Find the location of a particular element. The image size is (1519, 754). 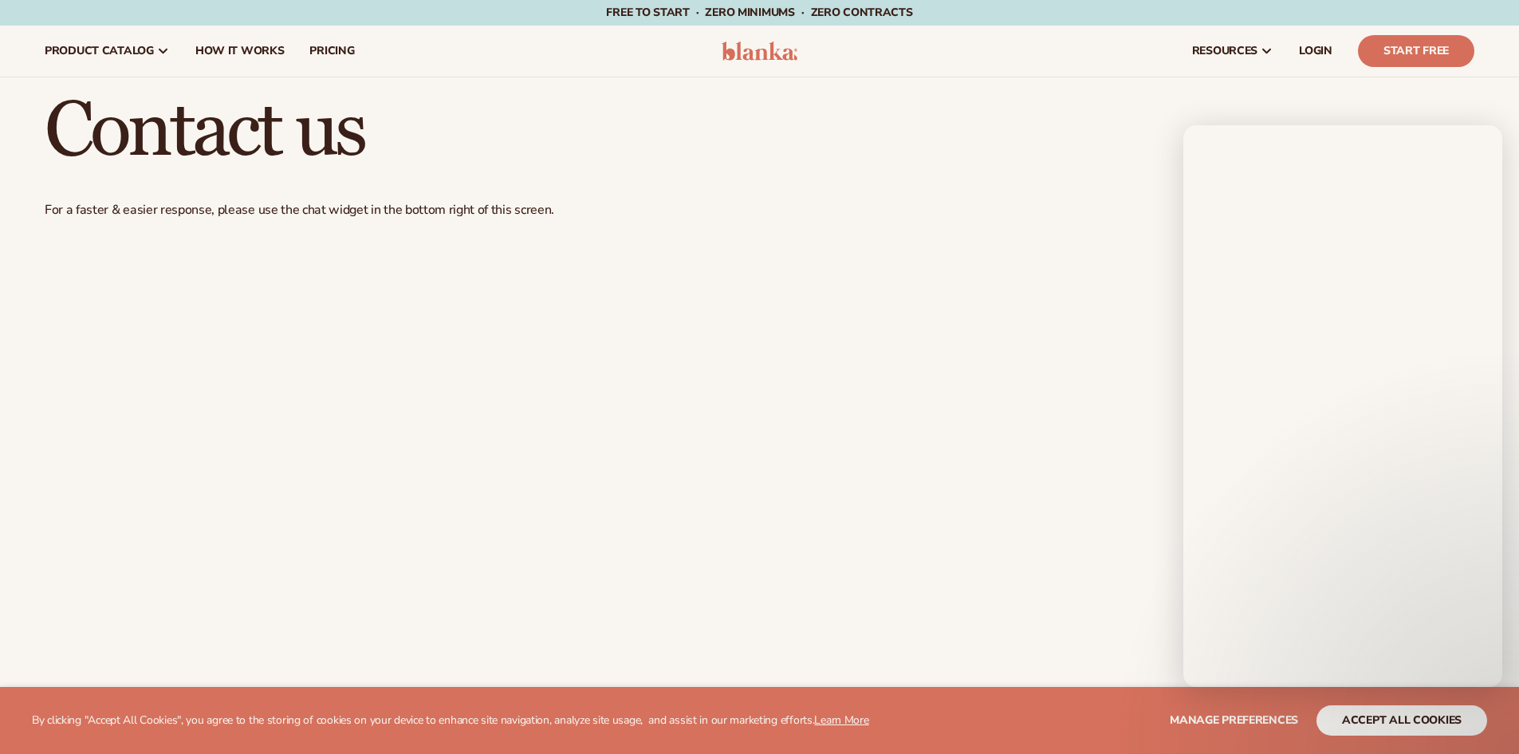

span: Free to start · ZERO minimums · ZERO contracts is located at coordinates (759, 12).